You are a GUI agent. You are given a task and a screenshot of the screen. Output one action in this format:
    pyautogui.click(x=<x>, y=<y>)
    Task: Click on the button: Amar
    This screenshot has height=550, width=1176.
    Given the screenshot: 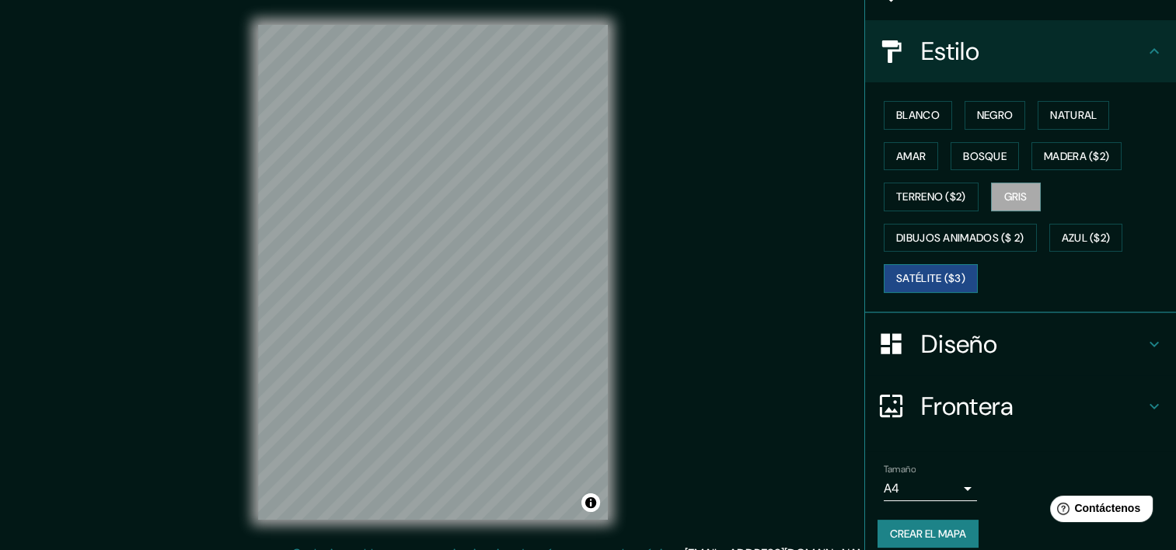 What is the action you would take?
    pyautogui.click(x=911, y=156)
    